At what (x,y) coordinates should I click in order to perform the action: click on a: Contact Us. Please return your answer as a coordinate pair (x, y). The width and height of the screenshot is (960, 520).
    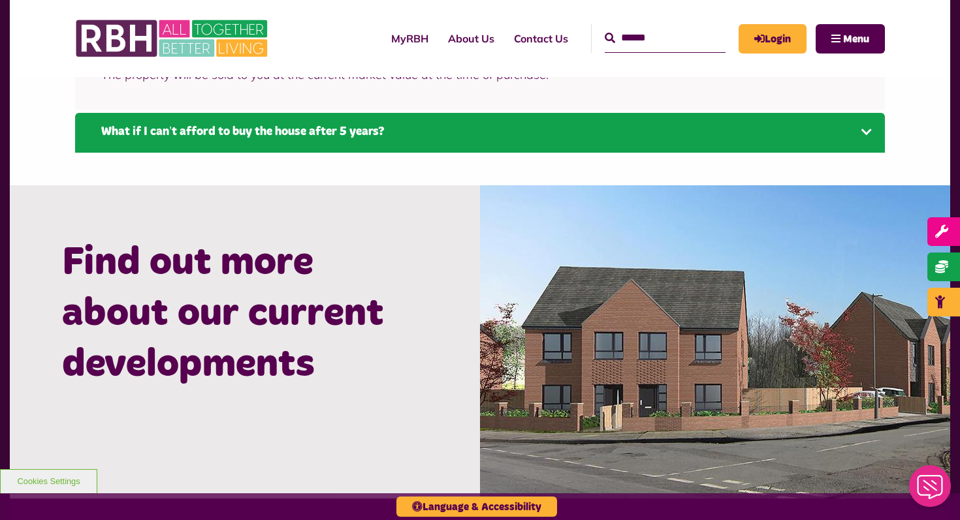
    Looking at the image, I should click on (541, 39).